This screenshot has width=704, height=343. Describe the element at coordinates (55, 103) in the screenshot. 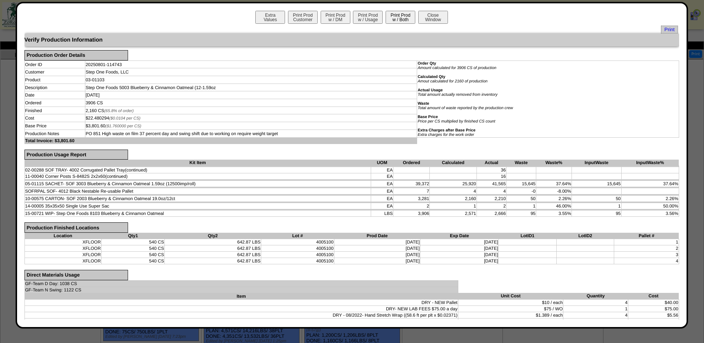

I see `td: Ordered` at that location.